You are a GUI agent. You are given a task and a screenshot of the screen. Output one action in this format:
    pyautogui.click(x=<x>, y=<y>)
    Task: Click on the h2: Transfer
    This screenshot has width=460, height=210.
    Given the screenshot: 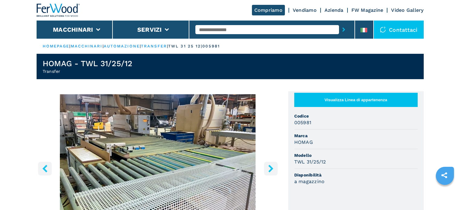 What is the action you would take?
    pyautogui.click(x=87, y=71)
    